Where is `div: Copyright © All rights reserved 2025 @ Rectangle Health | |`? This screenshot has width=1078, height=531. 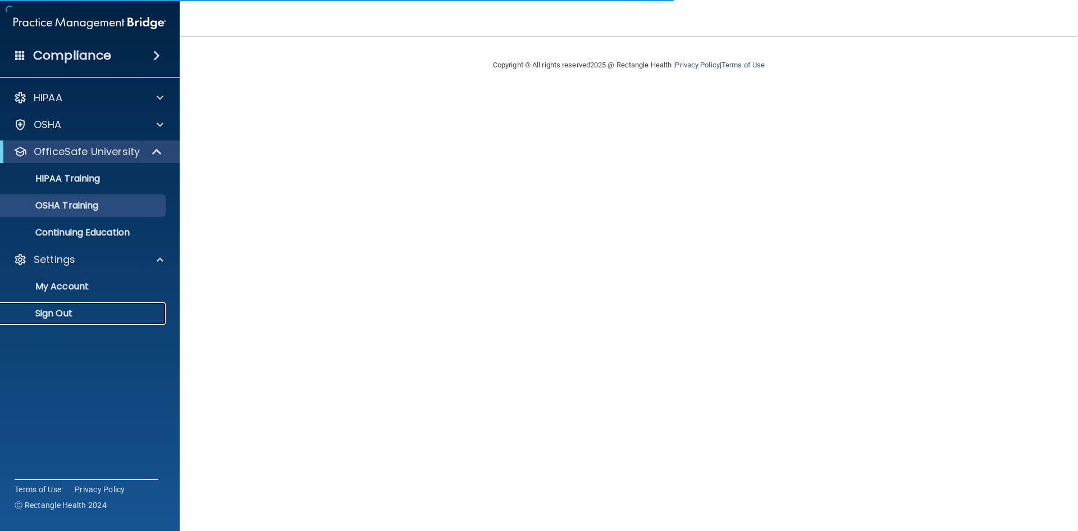
div: Copyright © All rights reserved 2025 @ Rectangle Health | | is located at coordinates (629, 65).